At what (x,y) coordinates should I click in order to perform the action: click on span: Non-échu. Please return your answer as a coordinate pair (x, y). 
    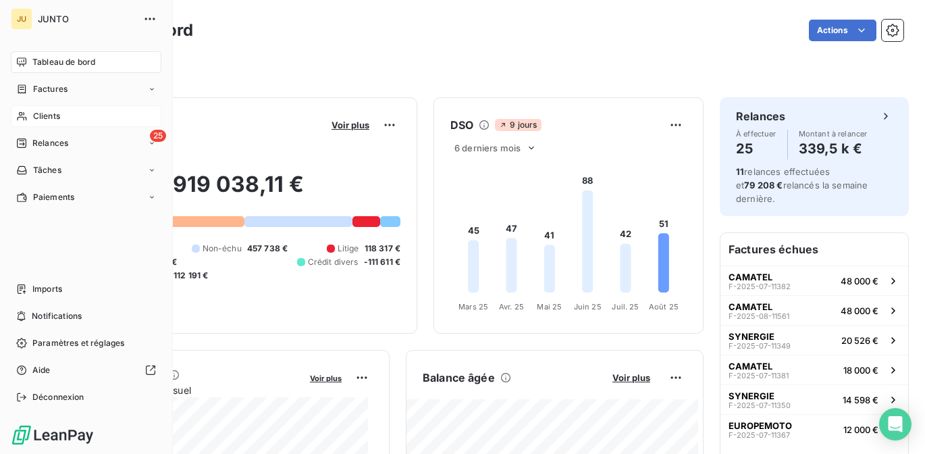
    Looking at the image, I should click on (222, 249).